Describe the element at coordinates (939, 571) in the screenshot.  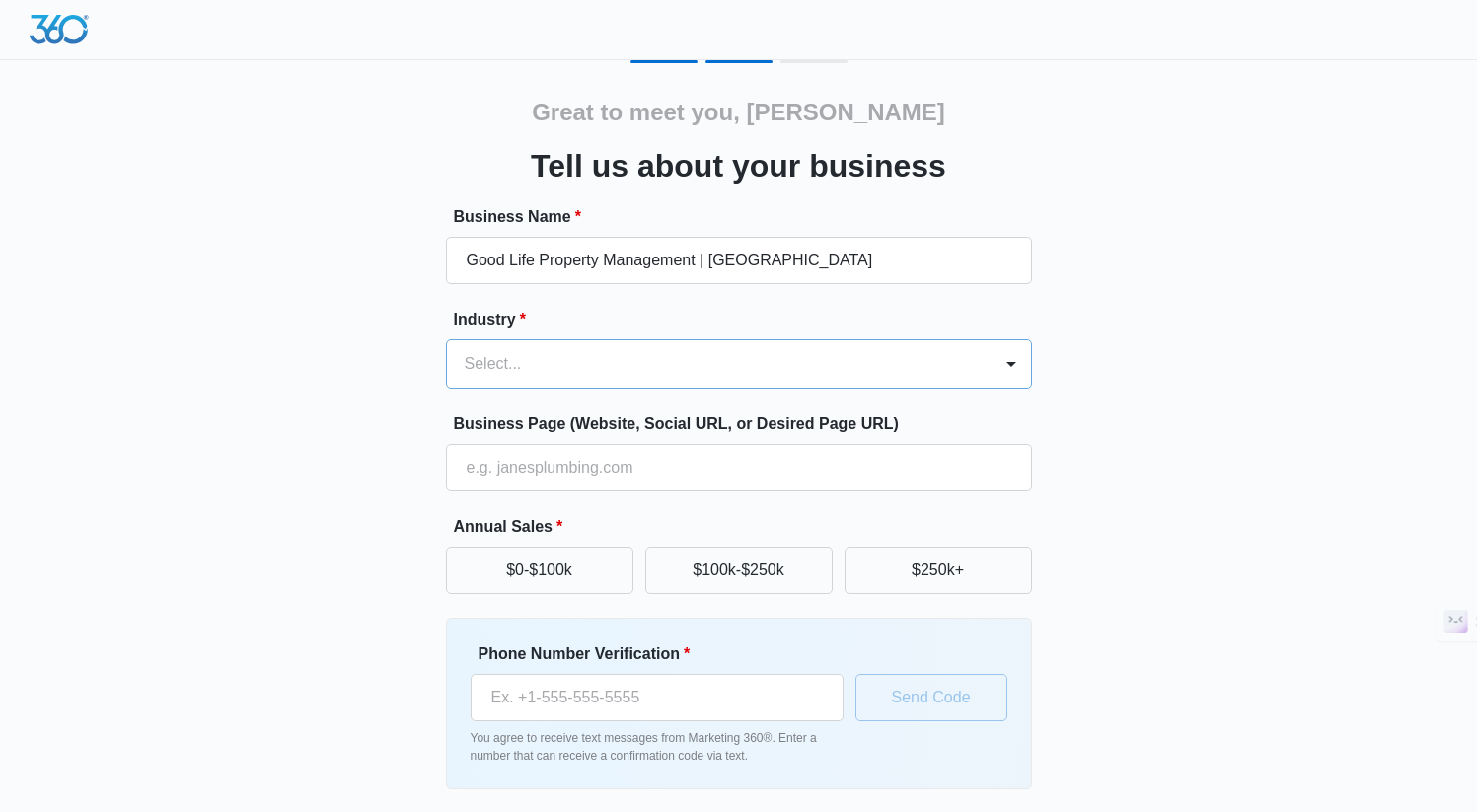
I see `button: $250k+` at that location.